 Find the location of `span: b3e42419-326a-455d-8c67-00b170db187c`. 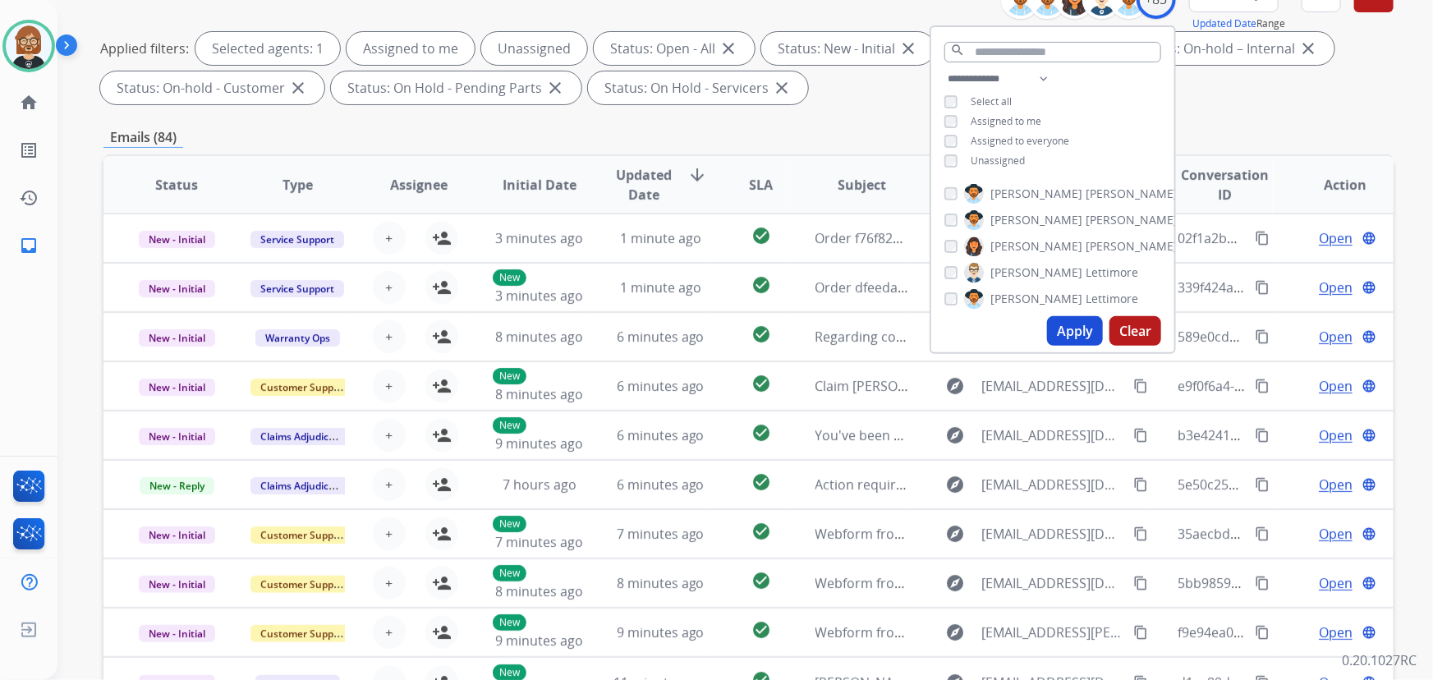

span: b3e42419-326a-455d-8c67-00b170db187c is located at coordinates (1305, 435).